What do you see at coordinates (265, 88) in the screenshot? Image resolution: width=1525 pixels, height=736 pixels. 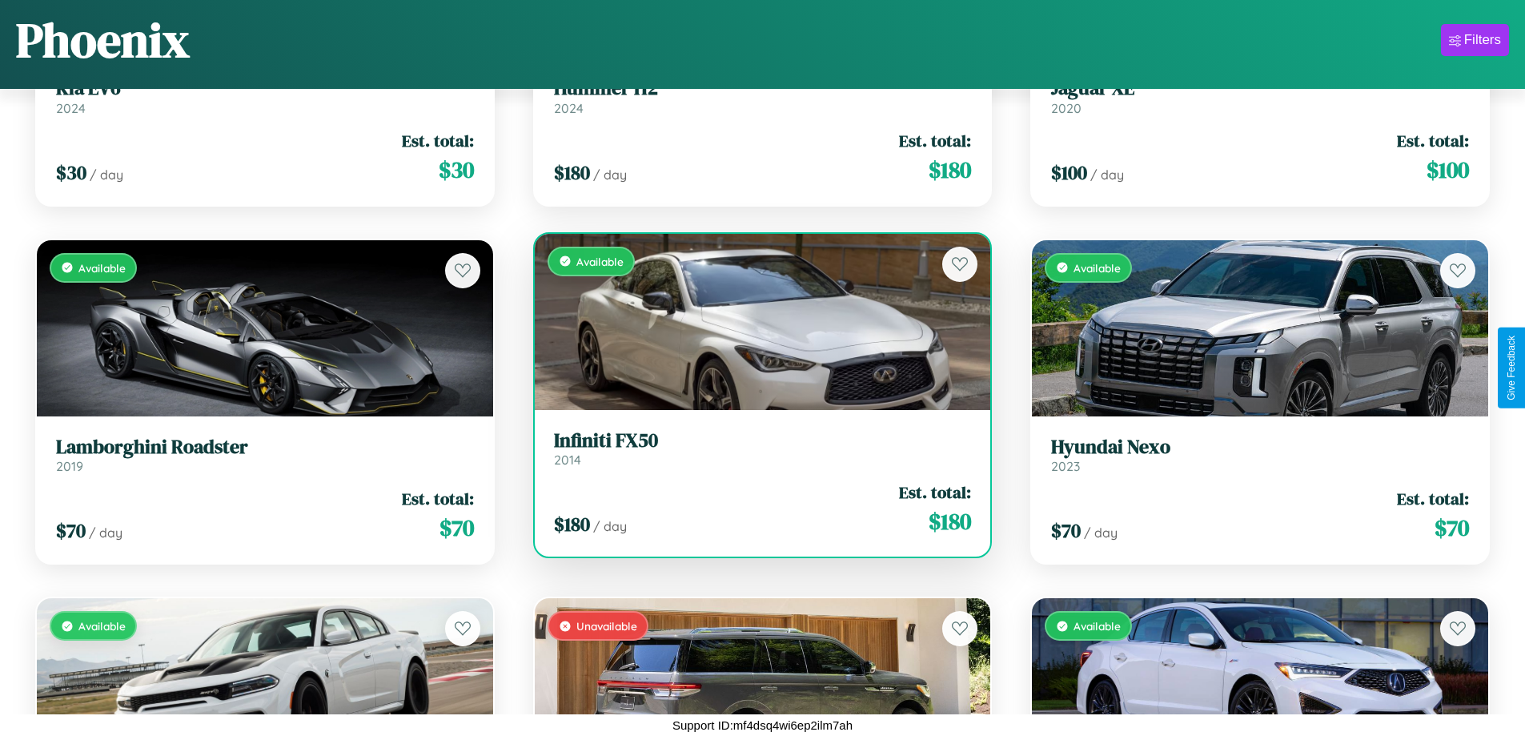 I see `h3: Kia EV6` at bounding box center [265, 88].